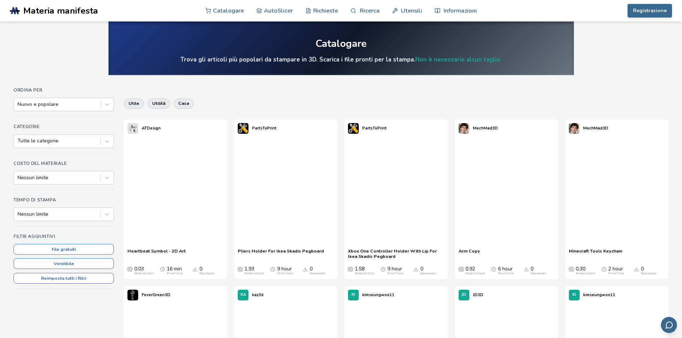 The height and width of the screenshot is (338, 682). I want to click on a: ATDesign's profileATDesign, so click(144, 129).